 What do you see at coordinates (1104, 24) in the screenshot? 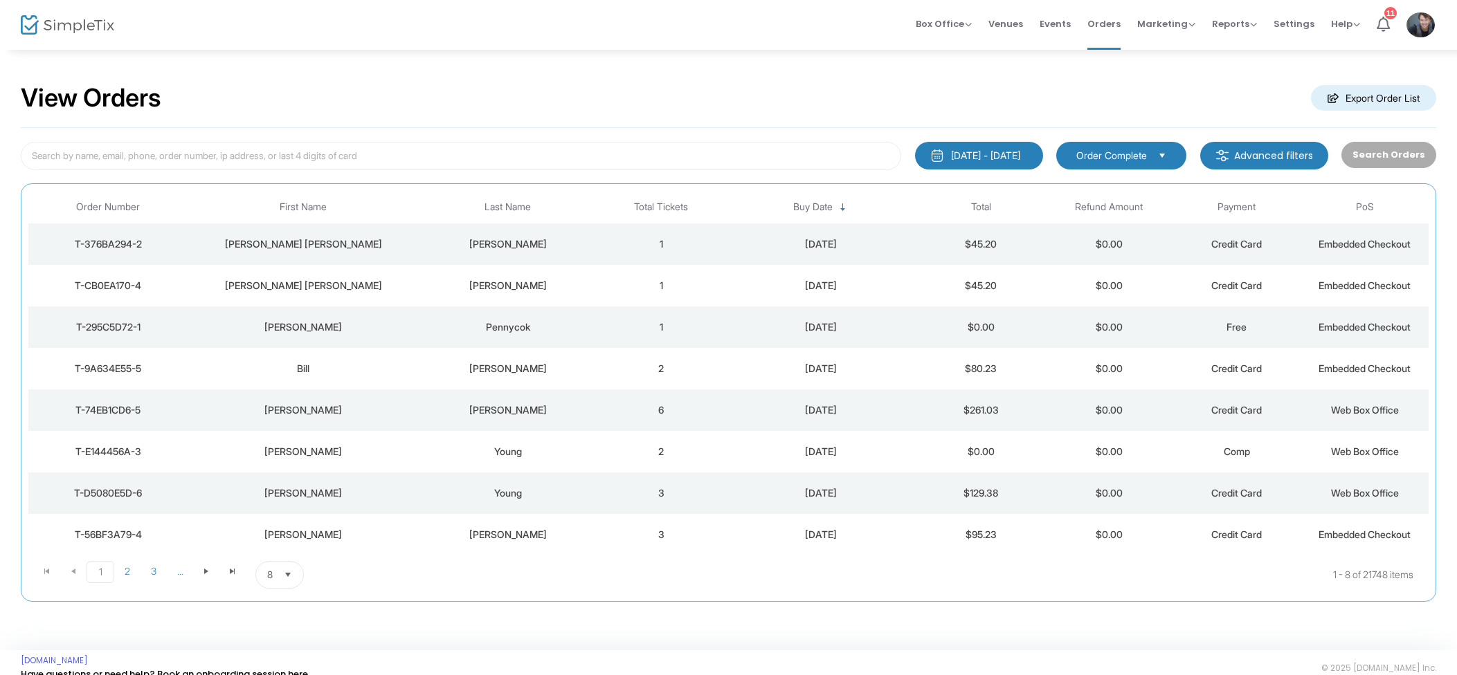
I see `span: Orders` at bounding box center [1104, 24].